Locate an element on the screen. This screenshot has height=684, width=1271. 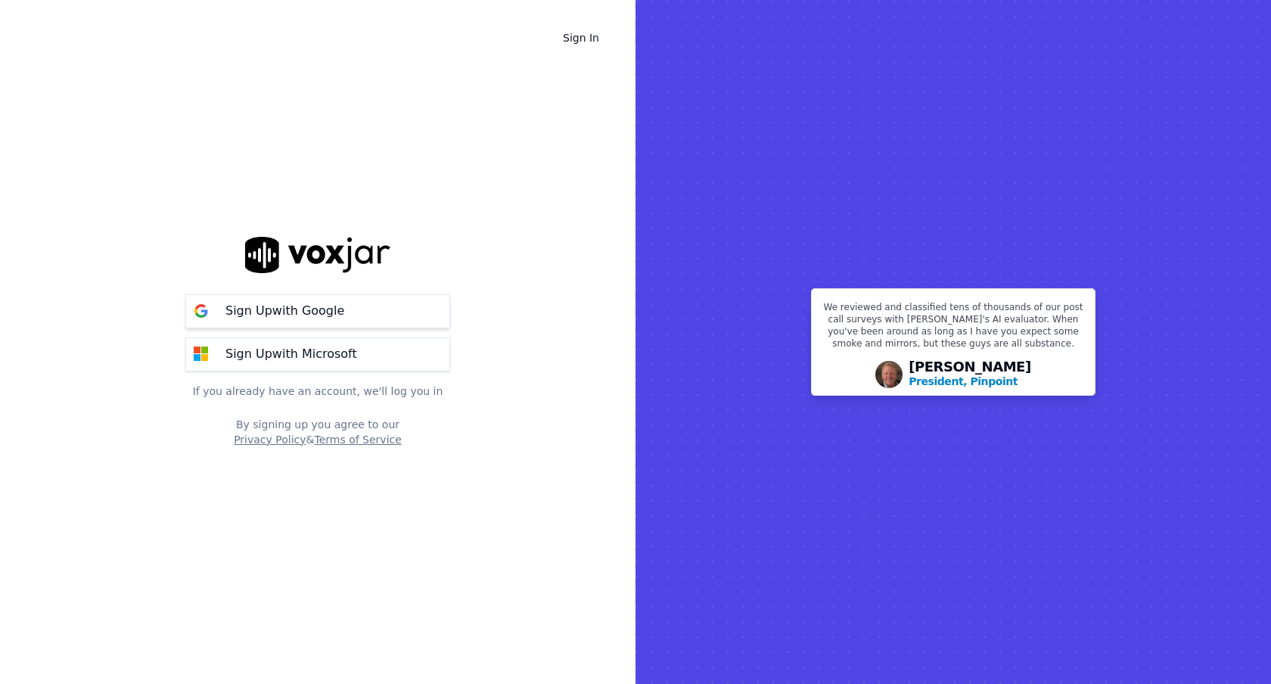
p: President, Pinpoint is located at coordinates (963, 381).